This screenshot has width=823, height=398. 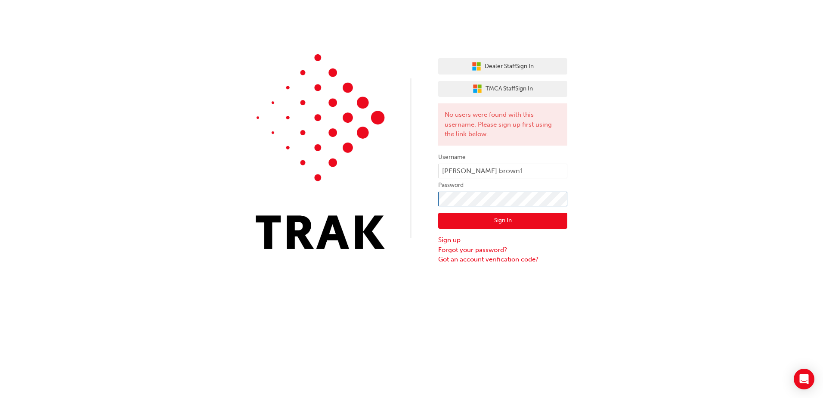 What do you see at coordinates (509, 66) in the screenshot?
I see `span: Dealer Staff Sign In` at bounding box center [509, 66].